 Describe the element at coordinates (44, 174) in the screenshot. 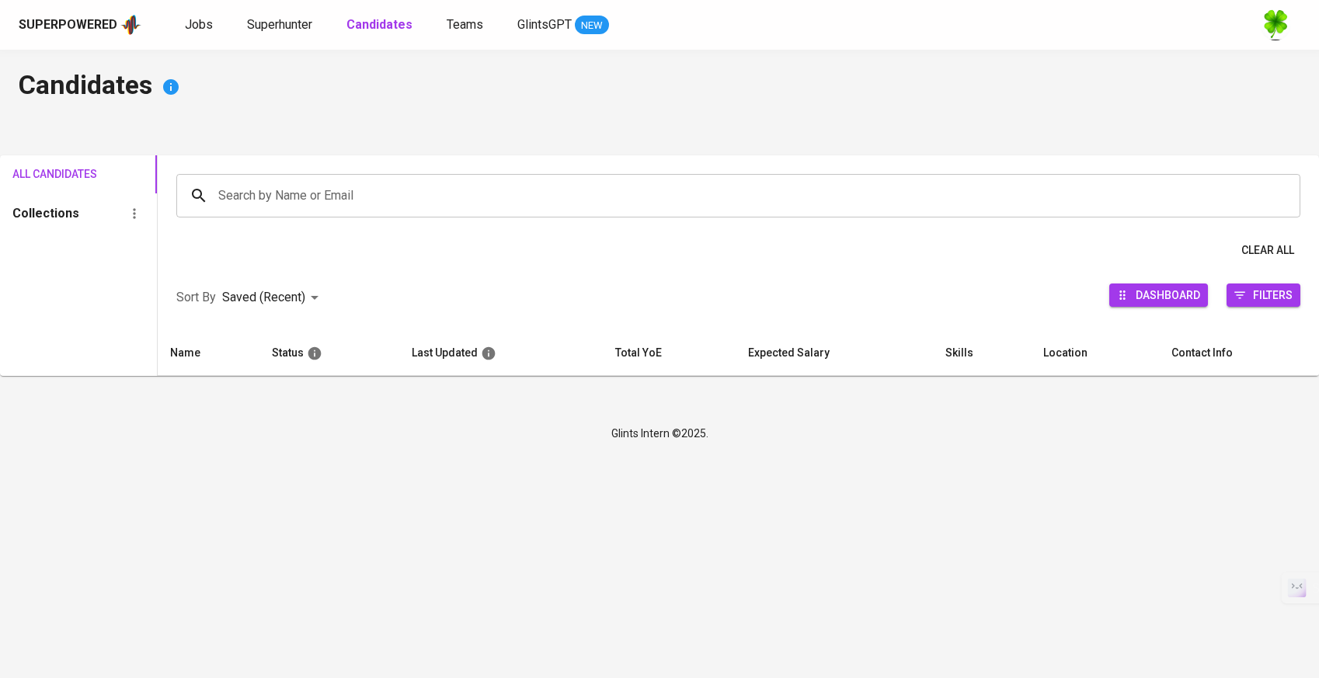

I see `span: All Candidates` at that location.